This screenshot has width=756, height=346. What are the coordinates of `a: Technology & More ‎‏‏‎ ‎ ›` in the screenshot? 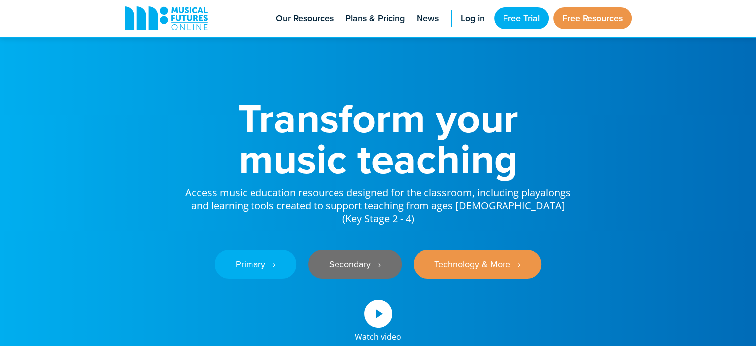 It's located at (477, 264).